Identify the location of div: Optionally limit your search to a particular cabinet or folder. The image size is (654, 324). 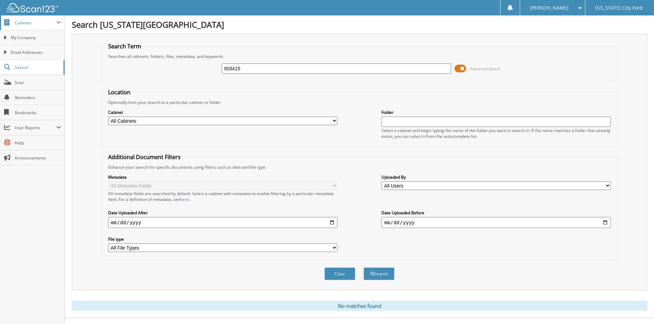
(359, 102).